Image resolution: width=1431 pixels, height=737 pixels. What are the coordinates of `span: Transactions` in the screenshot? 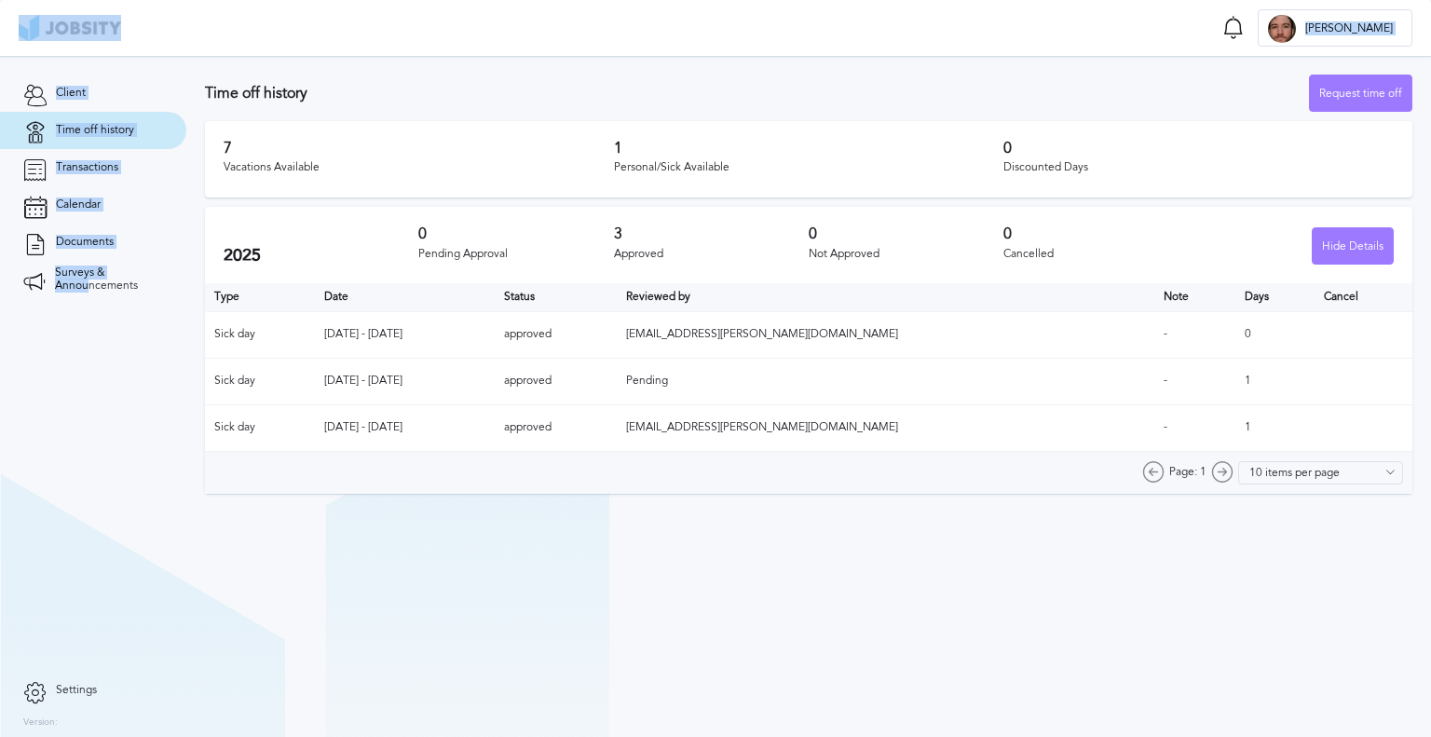 It's located at (87, 168).